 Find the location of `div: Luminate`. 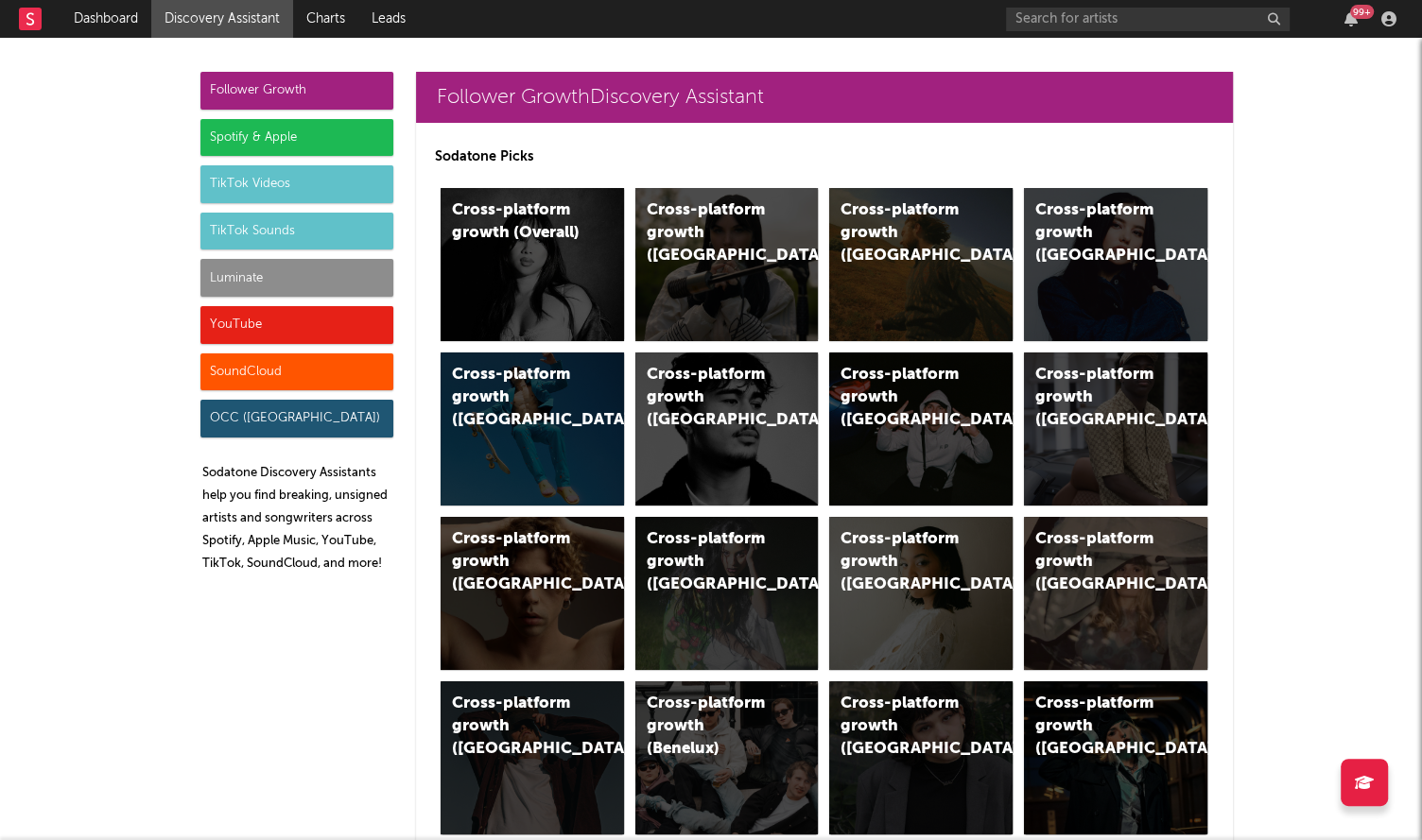

div: Luminate is located at coordinates (297, 278).